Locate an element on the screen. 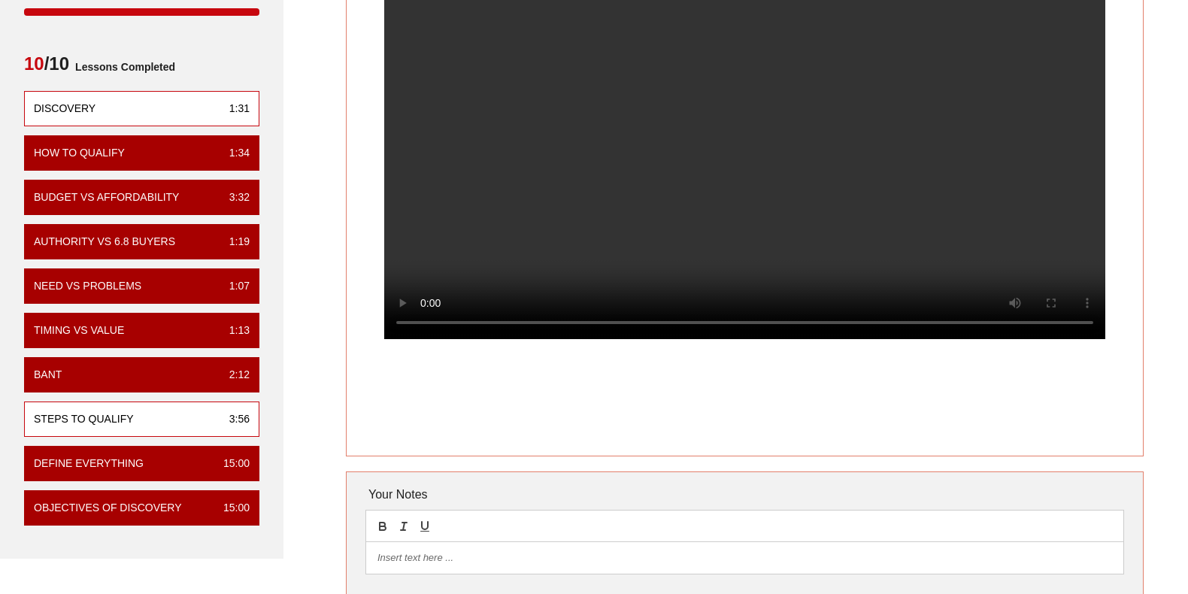 The image size is (1188, 594). div: 3:56 is located at coordinates (233, 419).